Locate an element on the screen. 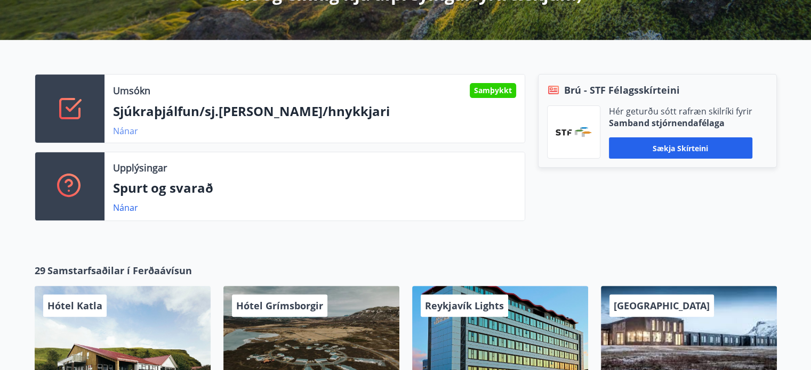 Image resolution: width=811 pixels, height=370 pixels. span: Hótel Katla is located at coordinates (75, 306).